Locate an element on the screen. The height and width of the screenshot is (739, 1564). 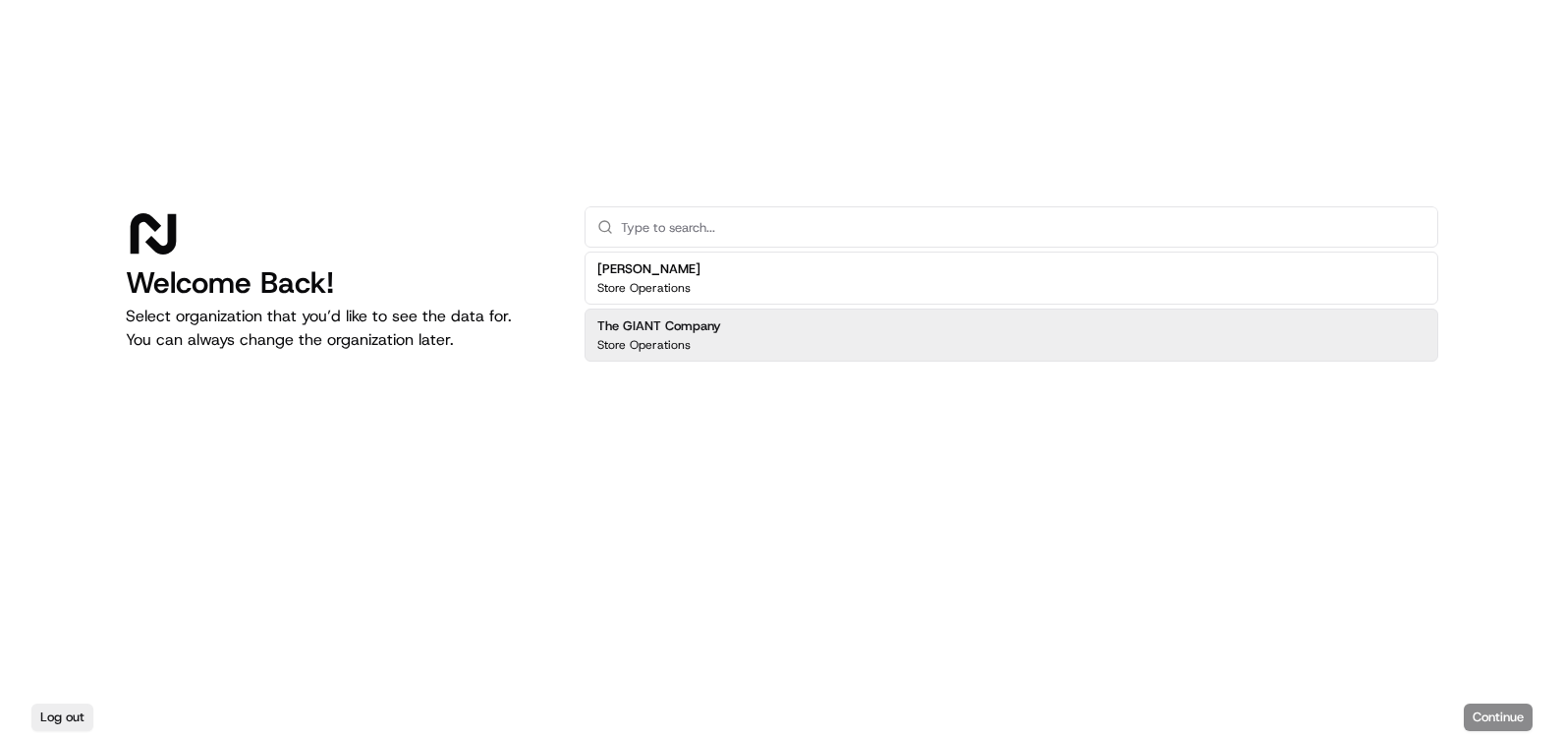
input: Type to search... is located at coordinates (1023, 227).